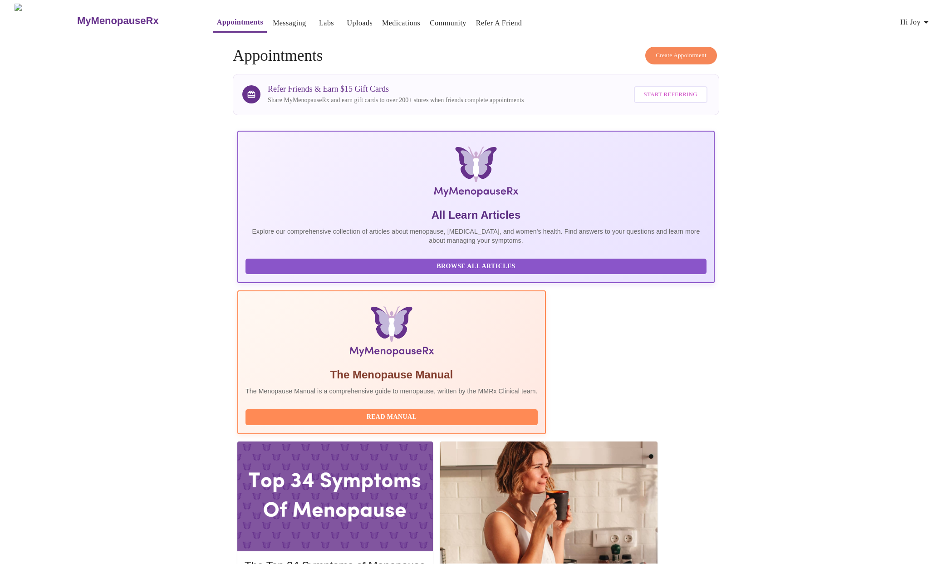 The height and width of the screenshot is (564, 952). Describe the element at coordinates (671, 94) in the screenshot. I see `a: Start Referring` at that location.